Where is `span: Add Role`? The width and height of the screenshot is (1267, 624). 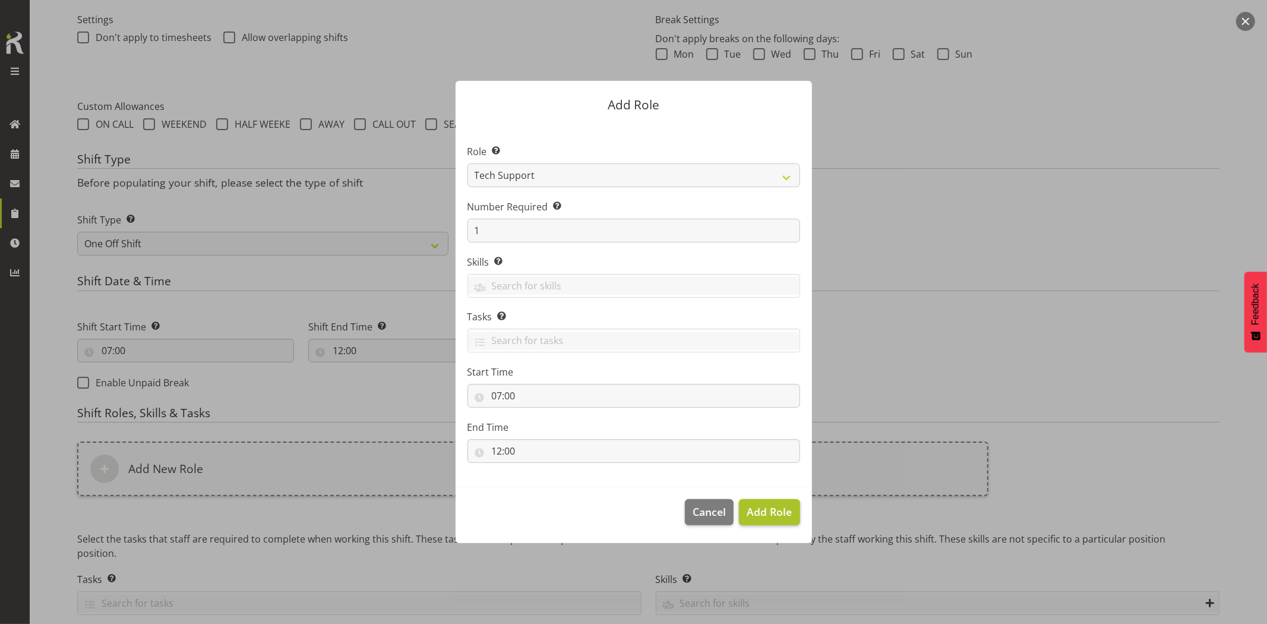 span: Add Role is located at coordinates (769, 511).